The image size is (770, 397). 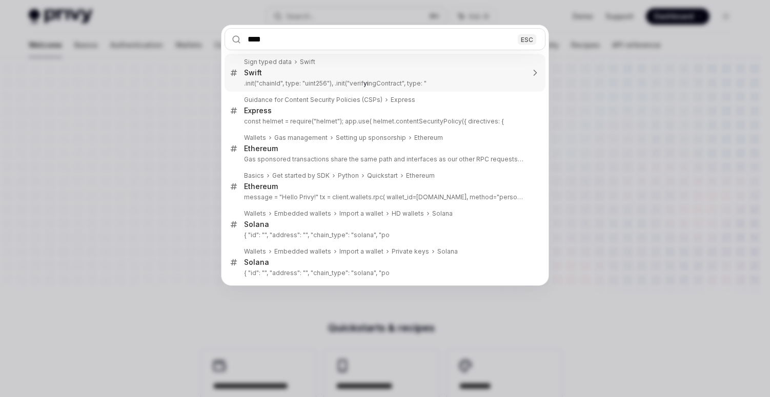 What do you see at coordinates (366, 83) in the screenshot?
I see `b: yi` at bounding box center [366, 83].